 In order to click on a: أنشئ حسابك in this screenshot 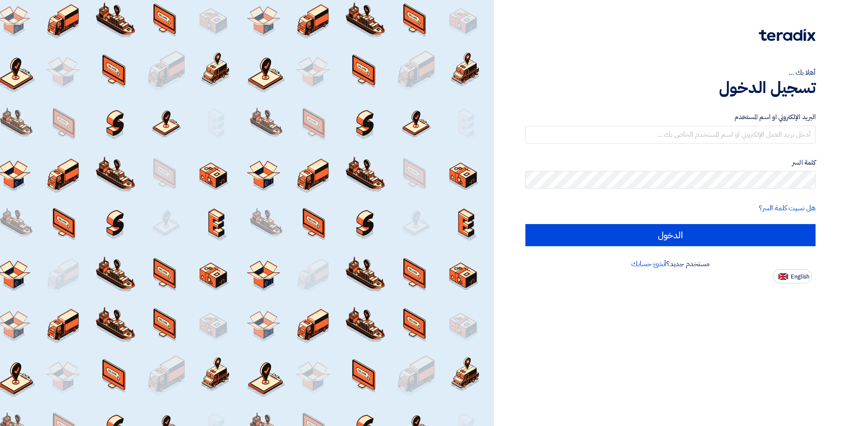, I will do `click(648, 264)`.